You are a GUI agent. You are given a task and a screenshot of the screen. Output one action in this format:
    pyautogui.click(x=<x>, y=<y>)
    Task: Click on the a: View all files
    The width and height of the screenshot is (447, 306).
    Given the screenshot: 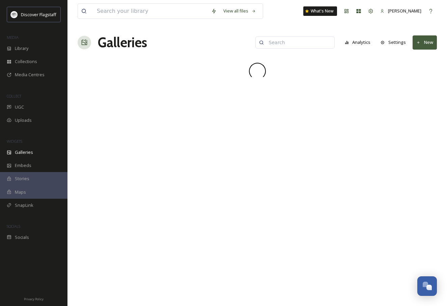 What is the action you would take?
    pyautogui.click(x=239, y=11)
    